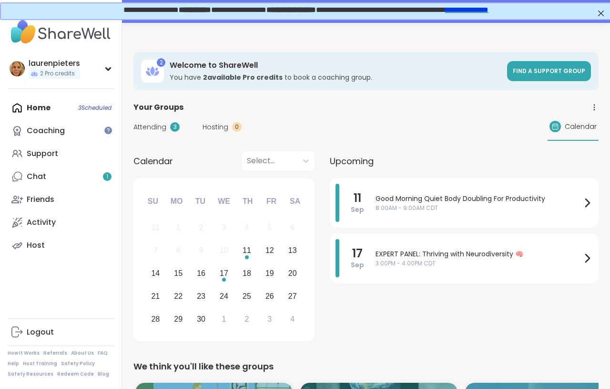  Describe the element at coordinates (23, 353) in the screenshot. I see `a: How It Works` at that location.